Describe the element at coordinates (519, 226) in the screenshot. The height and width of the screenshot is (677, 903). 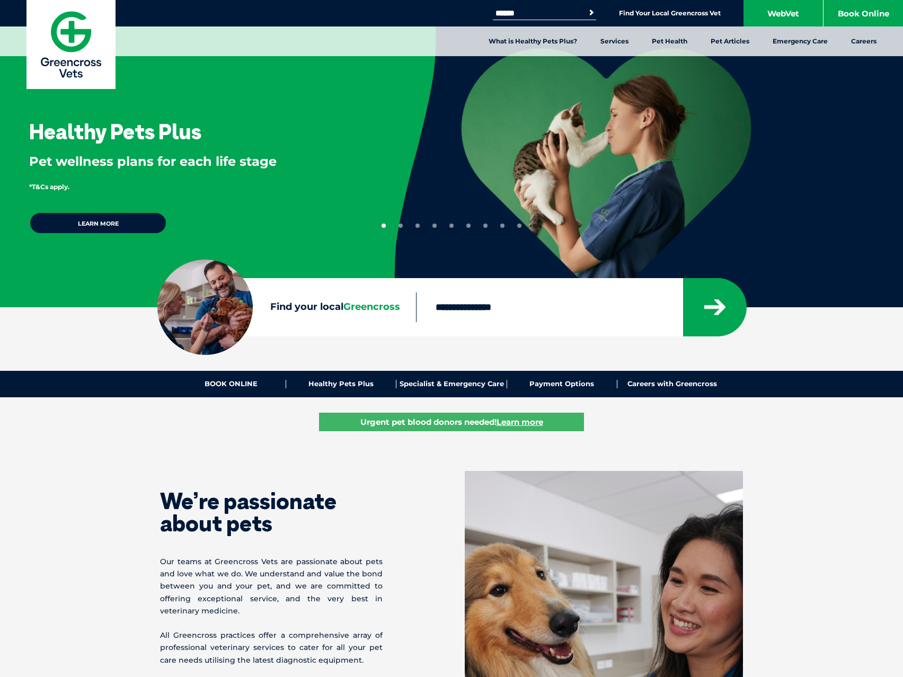
I see `button: 9 of 9` at that location.